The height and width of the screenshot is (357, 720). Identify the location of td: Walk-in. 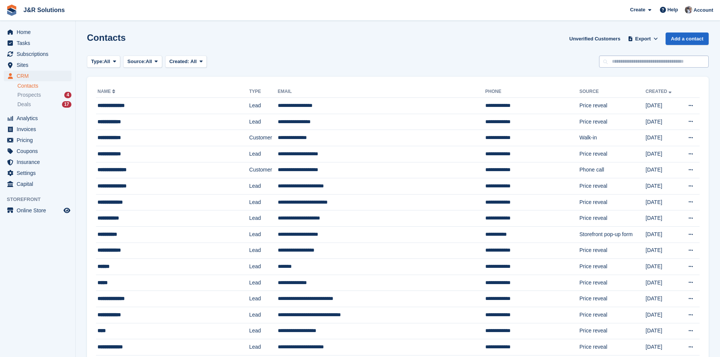
(612, 138).